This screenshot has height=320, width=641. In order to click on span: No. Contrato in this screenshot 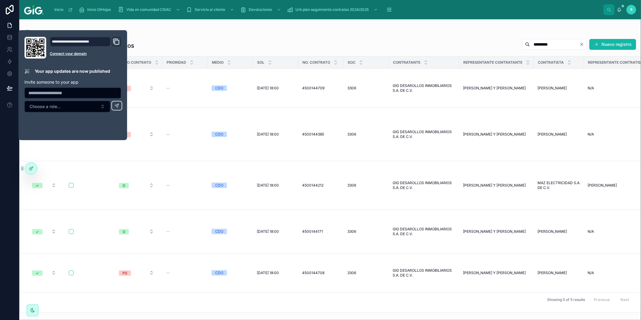, I will do `click(316, 62)`.